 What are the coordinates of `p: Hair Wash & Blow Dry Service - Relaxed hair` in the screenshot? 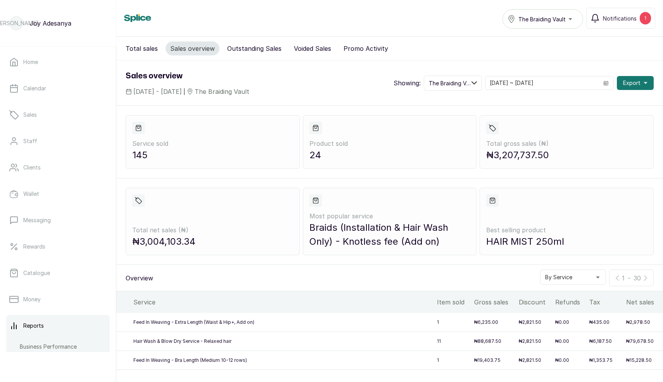 It's located at (282, 341).